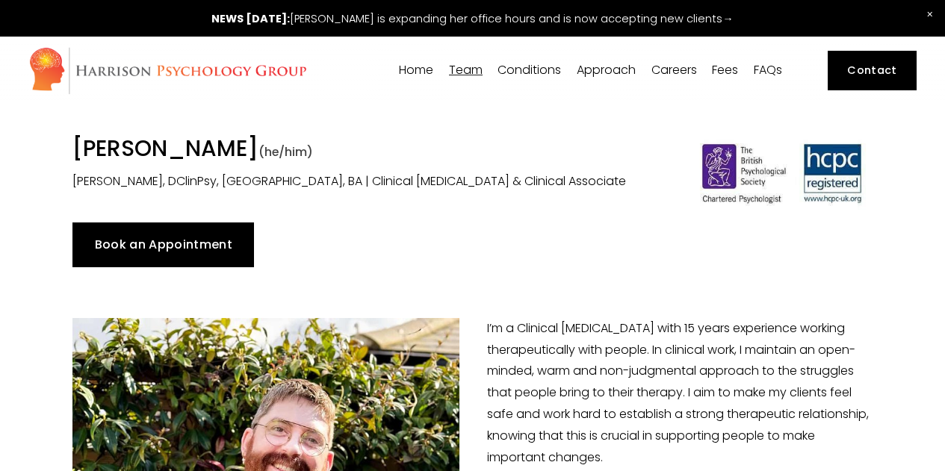 The image size is (945, 471). Describe the element at coordinates (167, 70) in the screenshot. I see `img: Harrison Psychology Group` at that location.